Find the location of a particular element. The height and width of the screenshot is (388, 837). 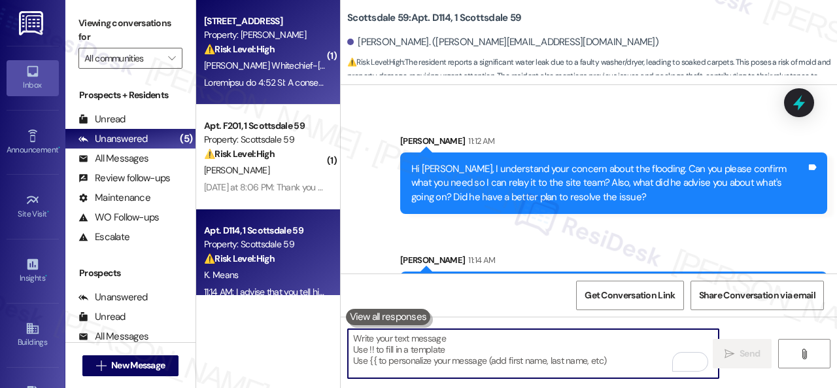

div: Escalate is located at coordinates (104, 237).